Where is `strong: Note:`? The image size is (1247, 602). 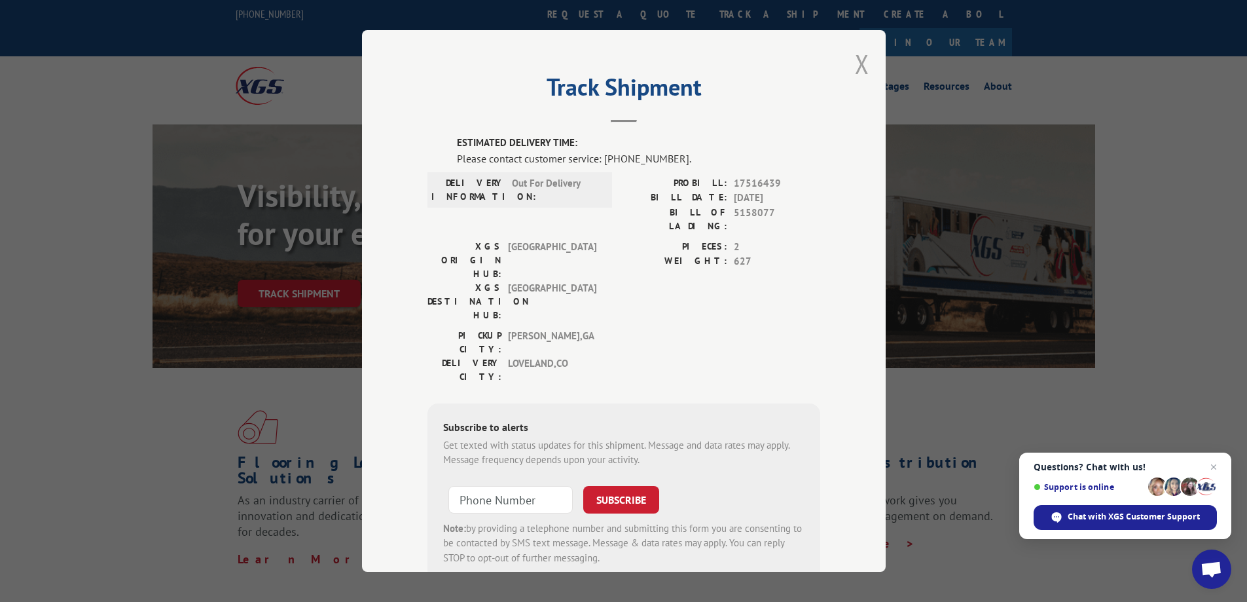
strong: Note: is located at coordinates (454, 528).